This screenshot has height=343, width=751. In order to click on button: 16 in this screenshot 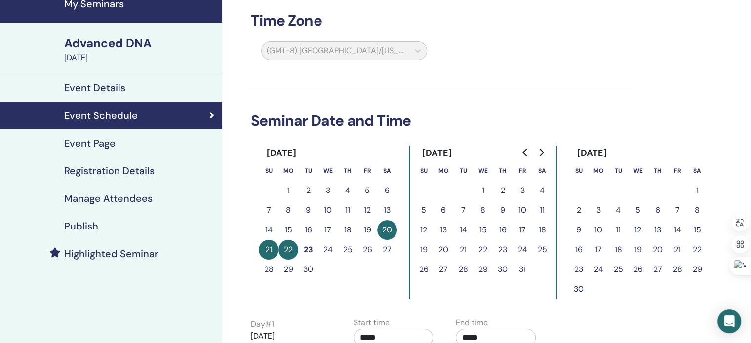, I will do `click(503, 230)`.